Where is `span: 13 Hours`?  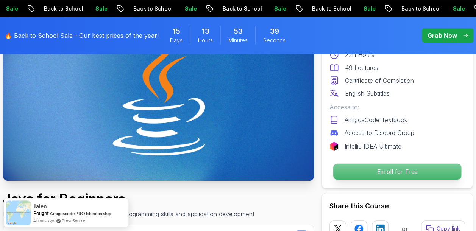 span: 13 Hours is located at coordinates (206, 31).